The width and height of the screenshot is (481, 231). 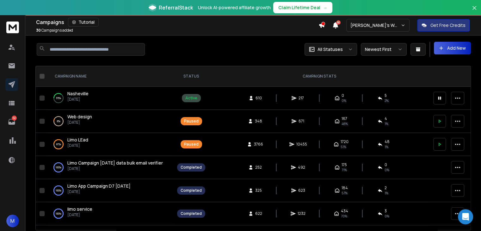 What do you see at coordinates (330, 49) in the screenshot?
I see `p: All Statuses` at bounding box center [330, 49].